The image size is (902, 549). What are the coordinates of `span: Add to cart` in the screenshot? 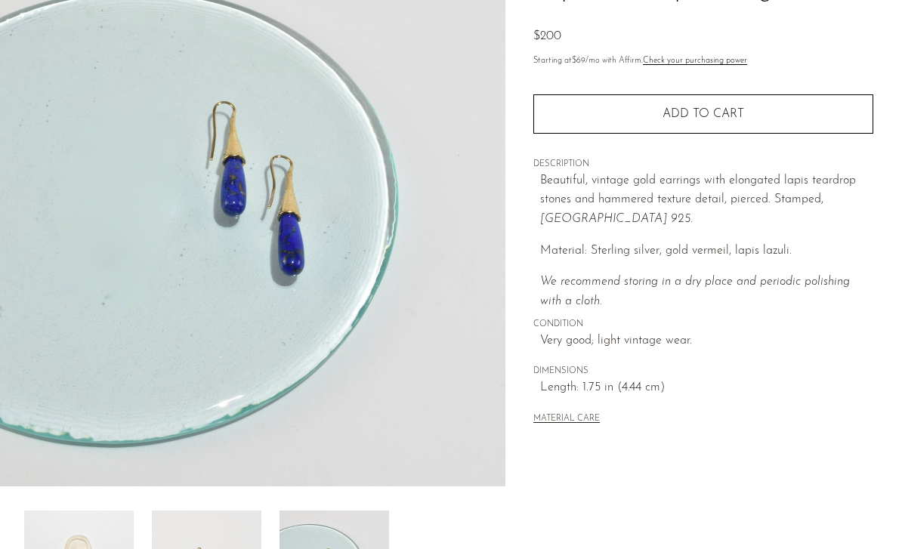 It's located at (703, 114).